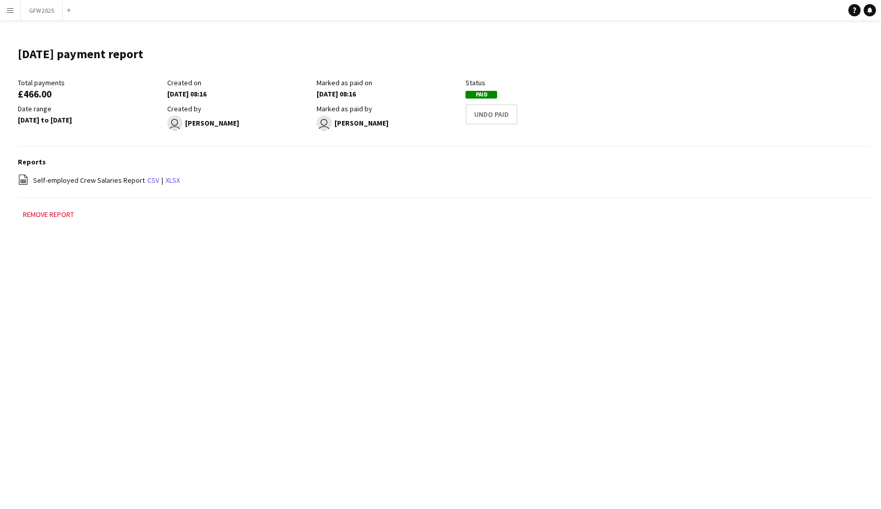 The width and height of the screenshot is (881, 509). Describe the element at coordinates (482, 94) in the screenshot. I see `span: Paid` at that location.